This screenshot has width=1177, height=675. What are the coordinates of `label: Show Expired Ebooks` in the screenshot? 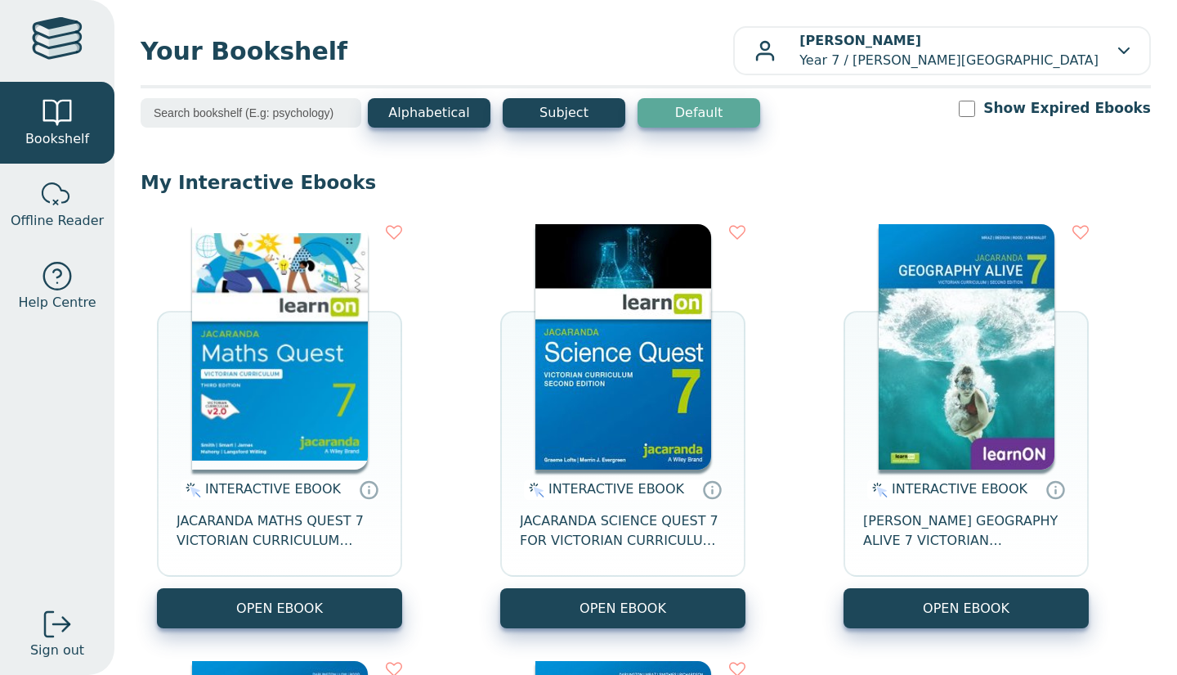 It's located at (1067, 108).